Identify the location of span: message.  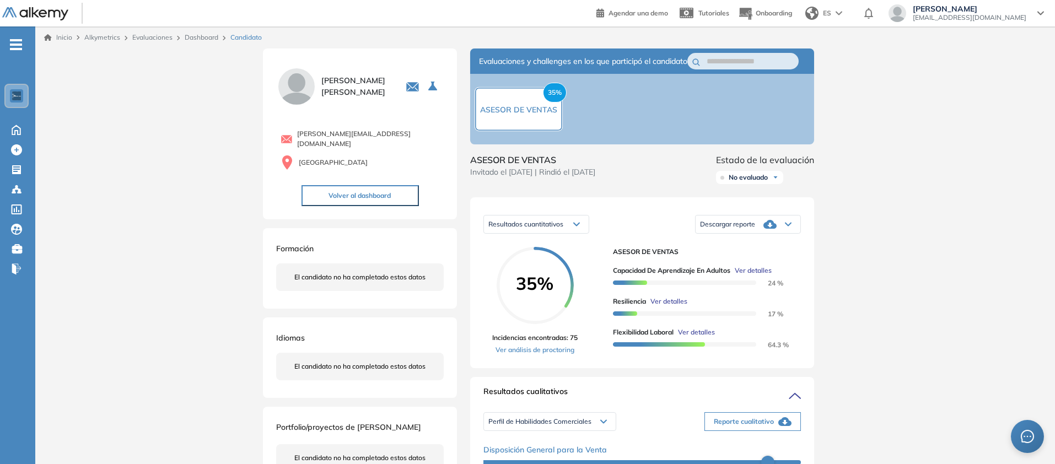
(1027, 436).